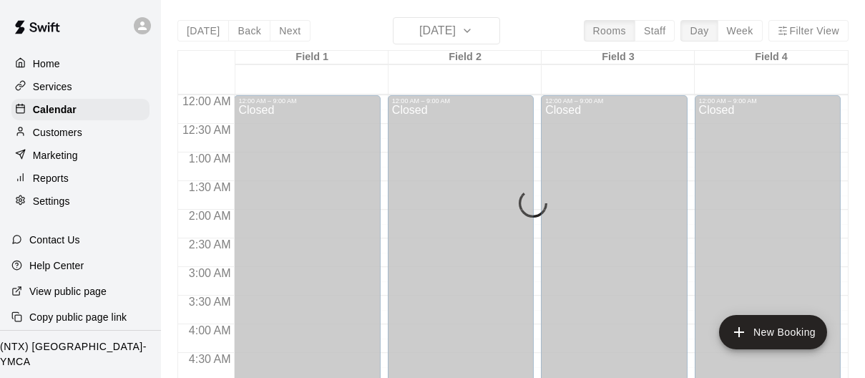  Describe the element at coordinates (57, 132) in the screenshot. I see `p: Customers` at that location.